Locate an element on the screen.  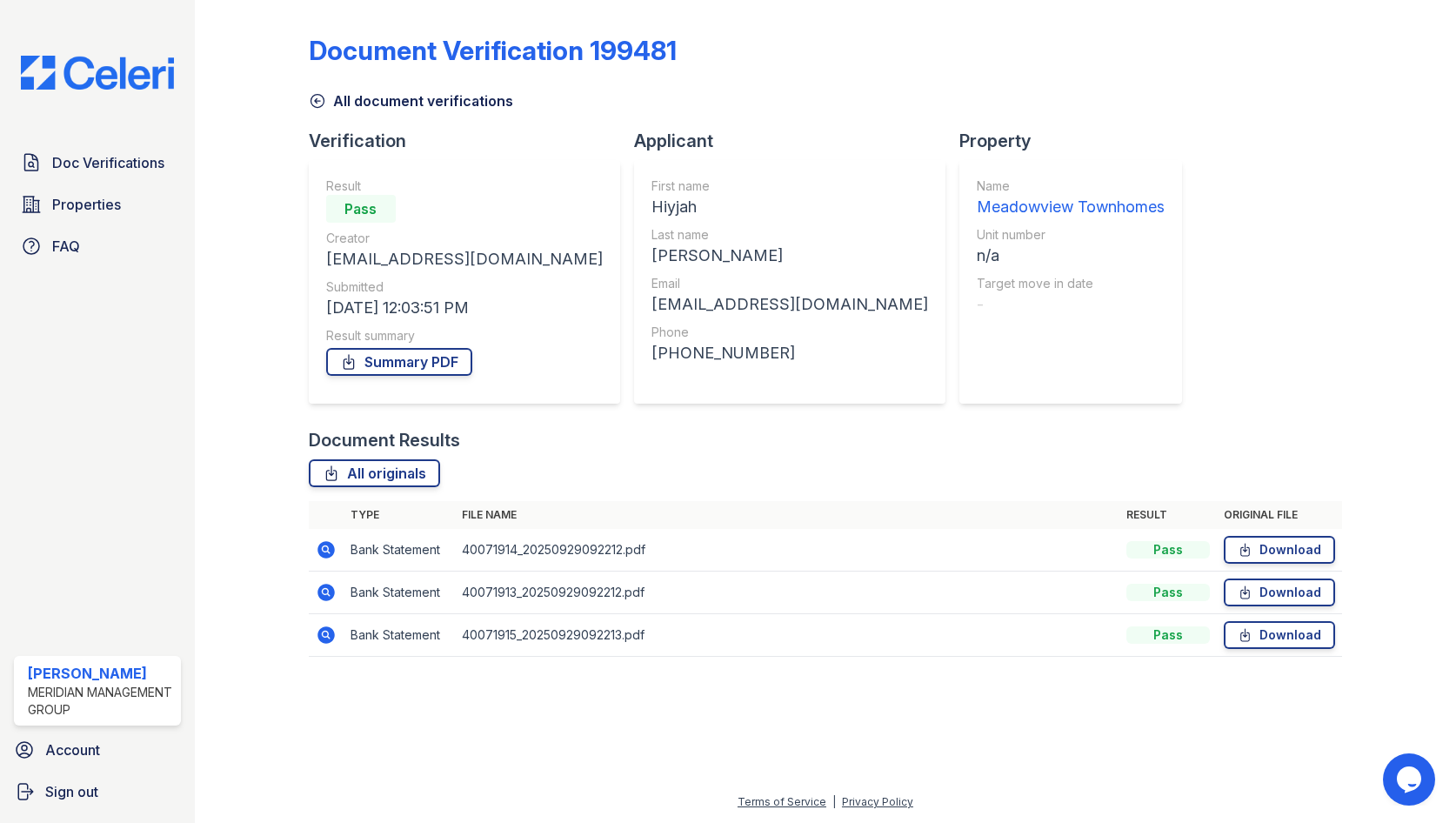
div: Result summary is located at coordinates (465, 336).